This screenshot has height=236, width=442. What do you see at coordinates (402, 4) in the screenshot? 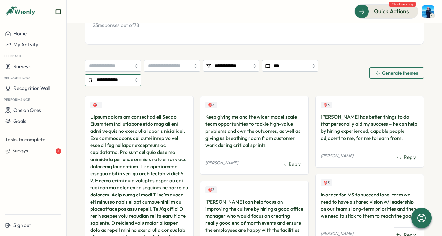
I see `span: 2 tasks waiting` at bounding box center [402, 4].